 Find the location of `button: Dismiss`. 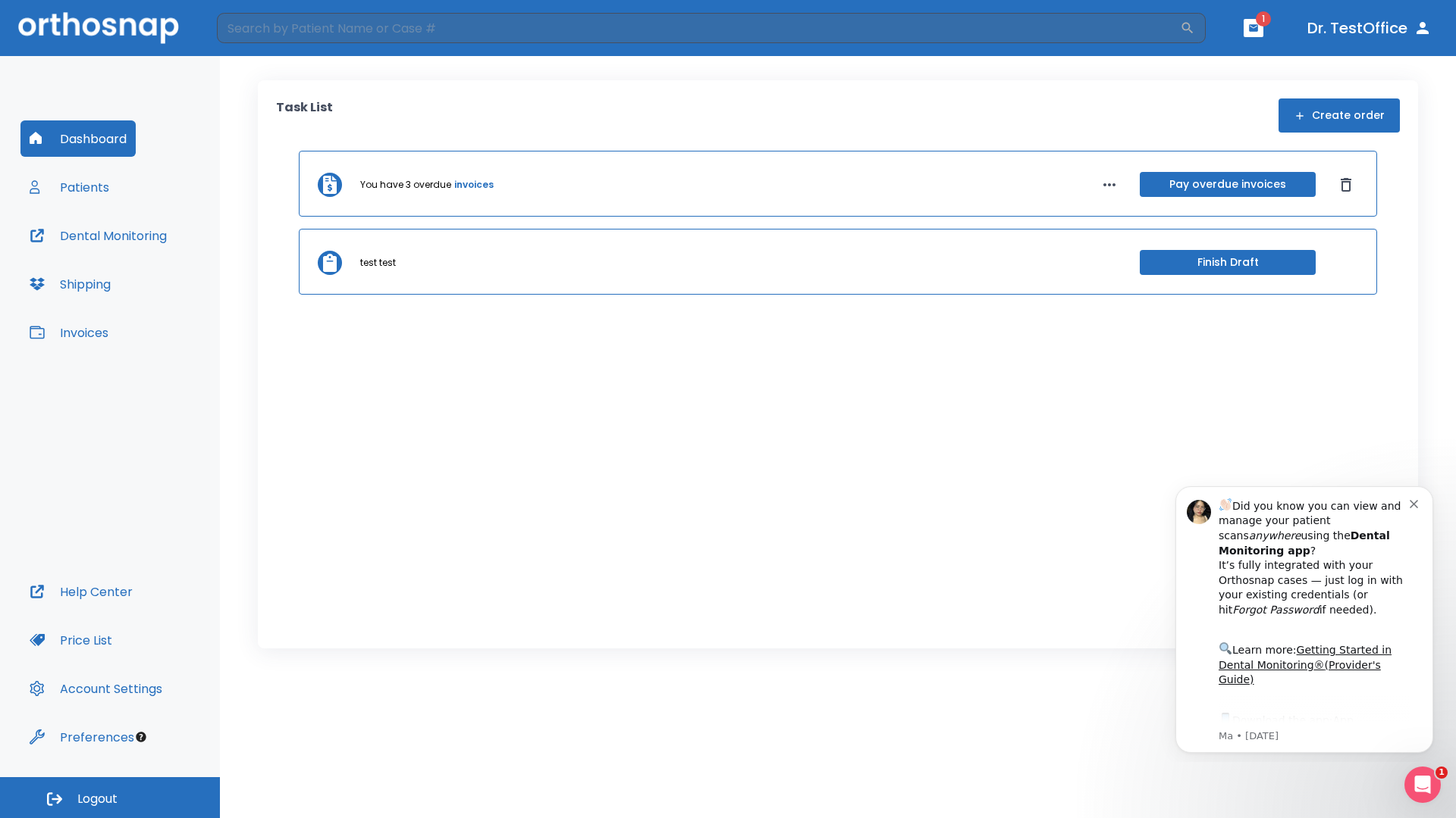

button: Dismiss is located at coordinates (1345, 185).